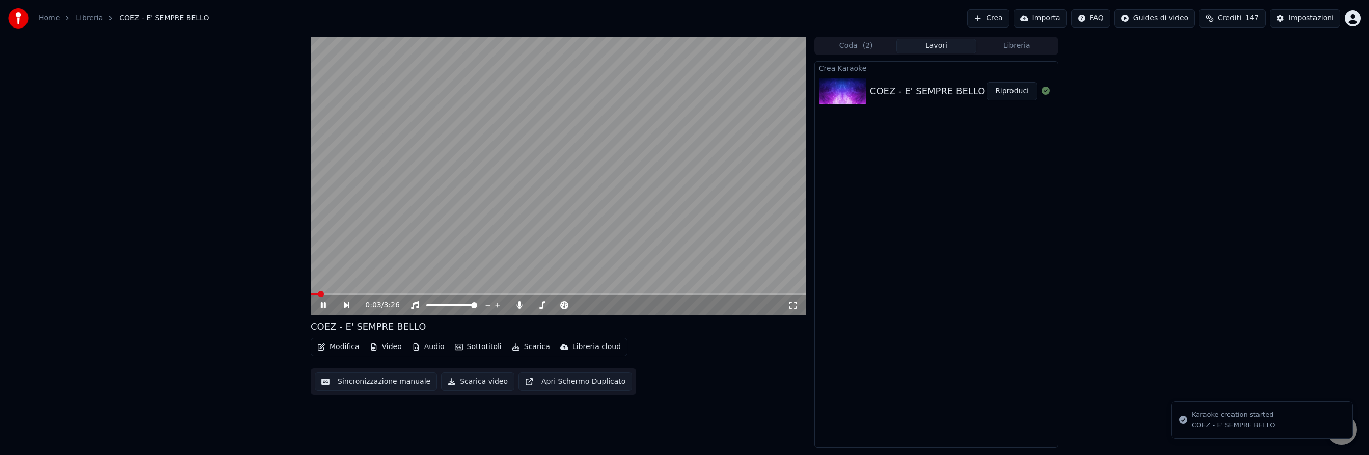 The height and width of the screenshot is (455, 1369). I want to click on span: Crediti, so click(1230, 18).